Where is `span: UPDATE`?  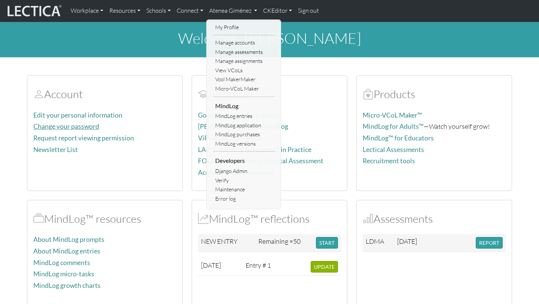 span: UPDATE is located at coordinates (324, 267).